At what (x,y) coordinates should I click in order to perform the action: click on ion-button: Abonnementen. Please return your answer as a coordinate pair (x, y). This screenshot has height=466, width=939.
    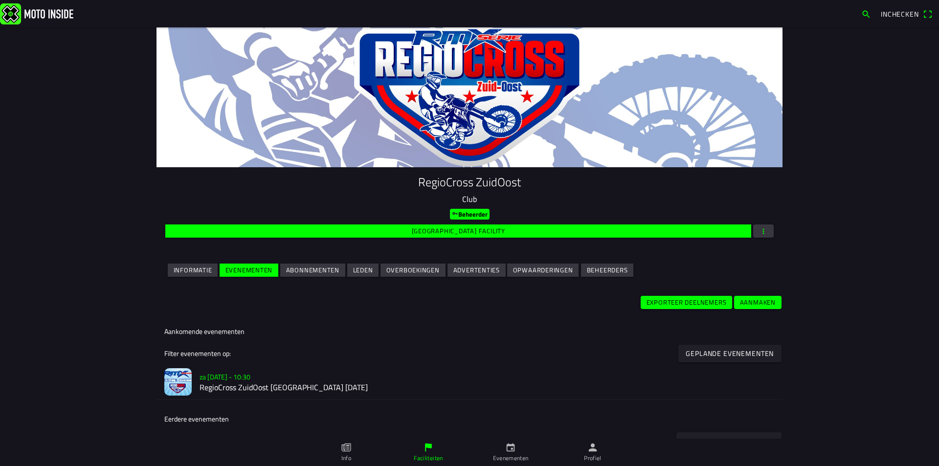
    Looking at the image, I should click on (312, 270).